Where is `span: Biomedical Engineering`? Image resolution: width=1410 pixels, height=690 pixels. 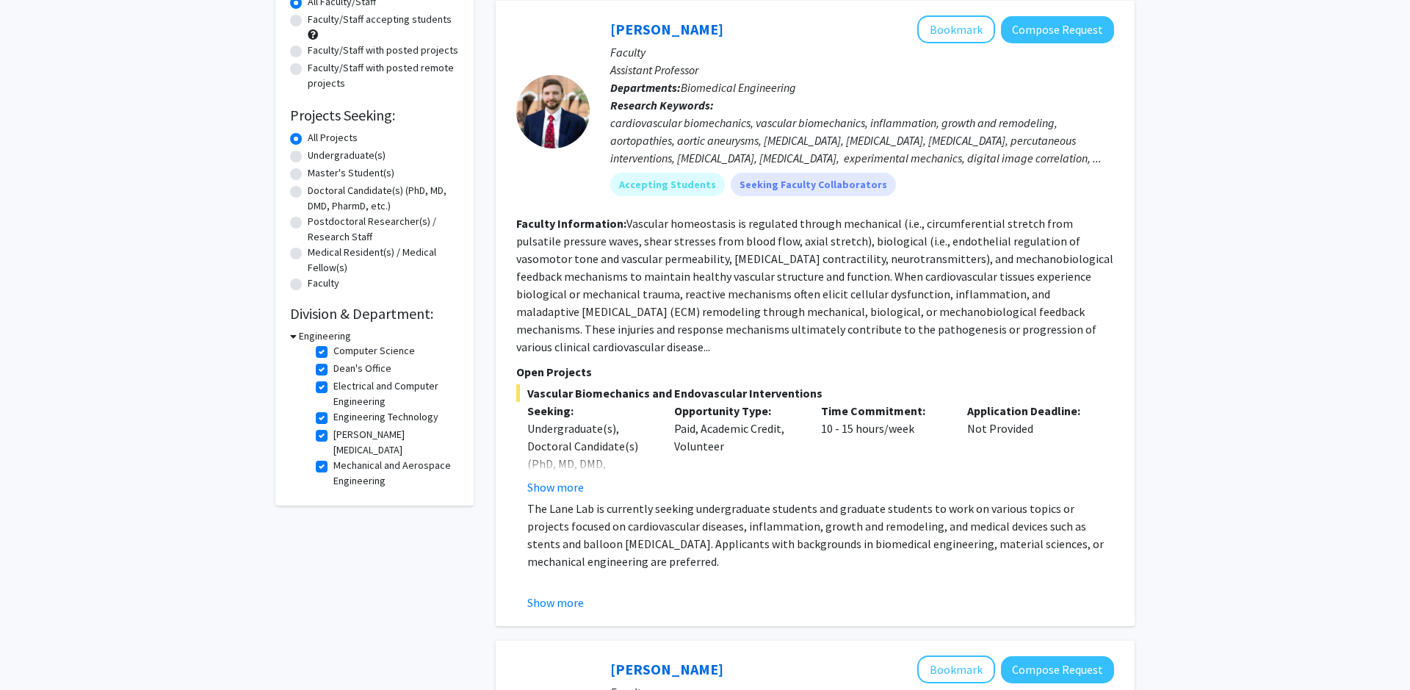 span: Biomedical Engineering is located at coordinates (738, 87).